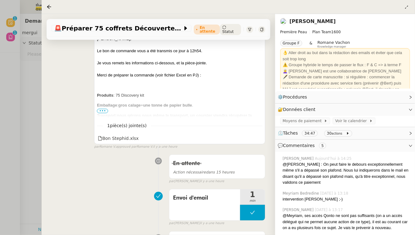 Image resolution: width=415 pixels, height=235 pixels. I want to click on span: Envoi d'email, so click(205, 198).